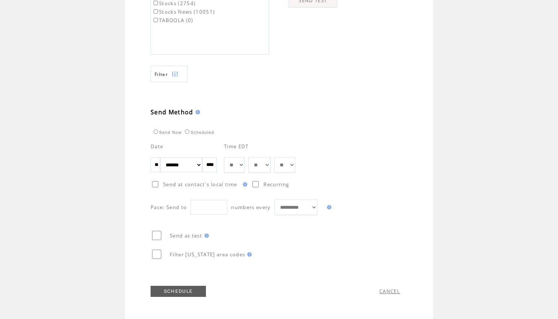 The image size is (558, 319). Describe the element at coordinates (251, 207) in the screenshot. I see `span: numbers every` at that location.